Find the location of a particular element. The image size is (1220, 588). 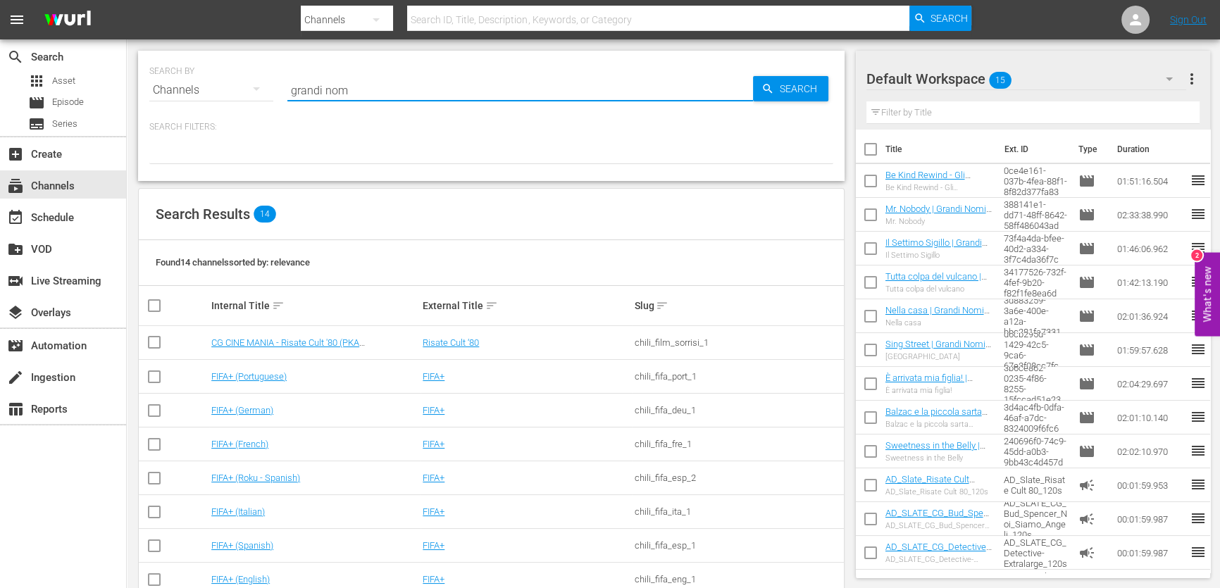

div: È arrivata mia figlia! is located at coordinates (939, 390).